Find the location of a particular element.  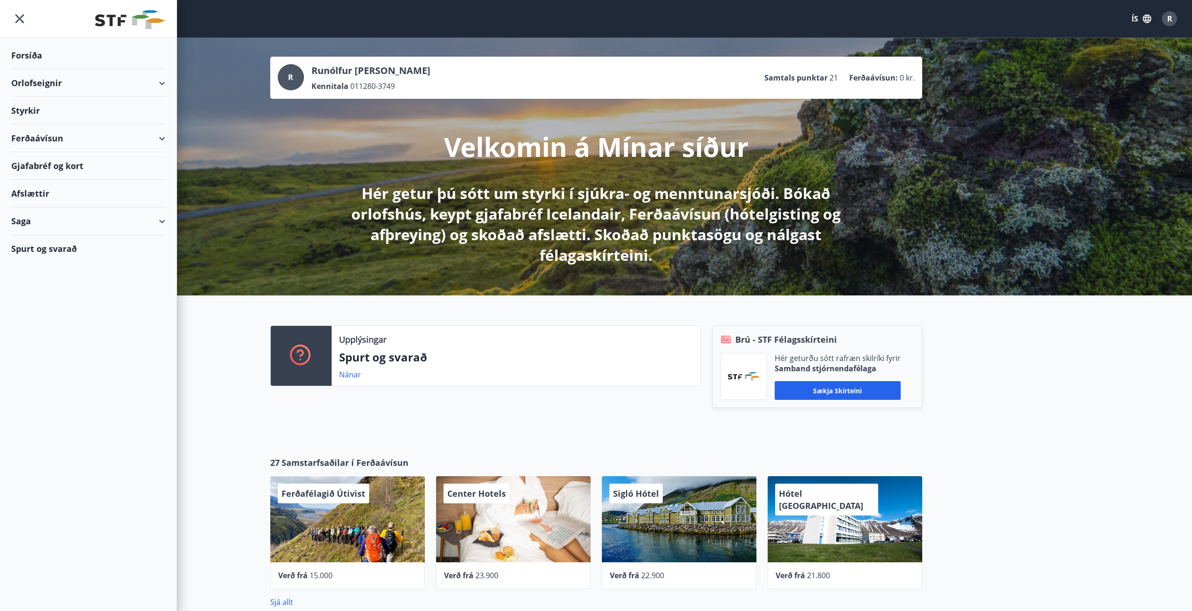

p: Spurt og svarað is located at coordinates (516, 357).